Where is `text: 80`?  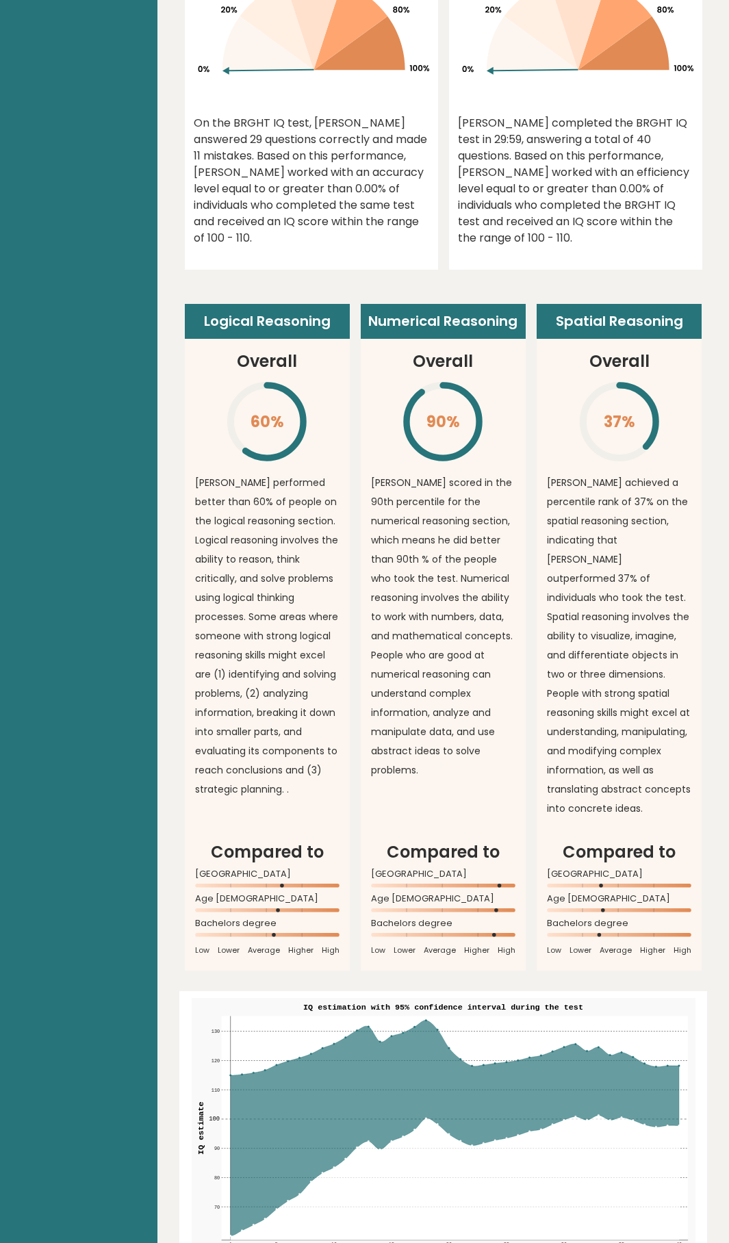 text: 80 is located at coordinates (216, 1178).